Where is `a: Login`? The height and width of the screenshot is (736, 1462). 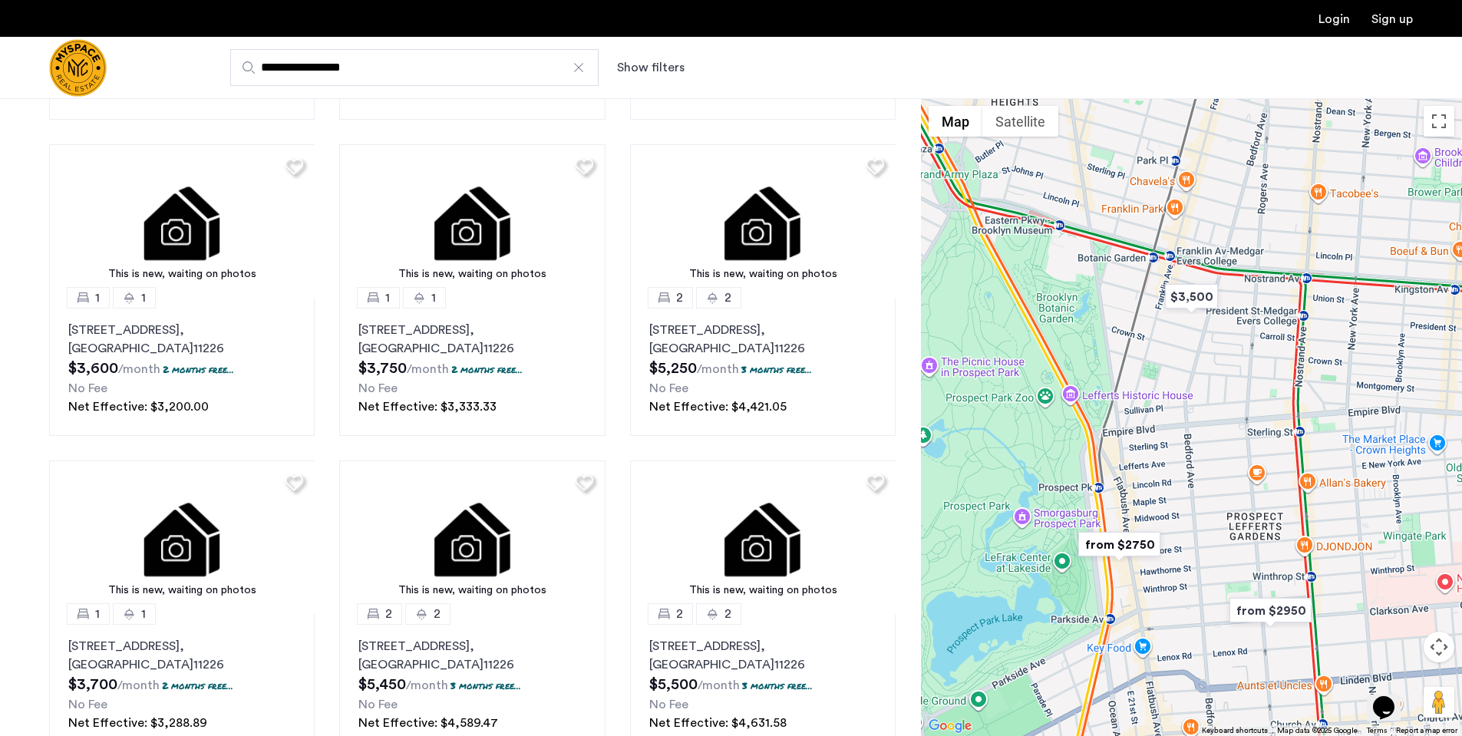 a: Login is located at coordinates (1334, 19).